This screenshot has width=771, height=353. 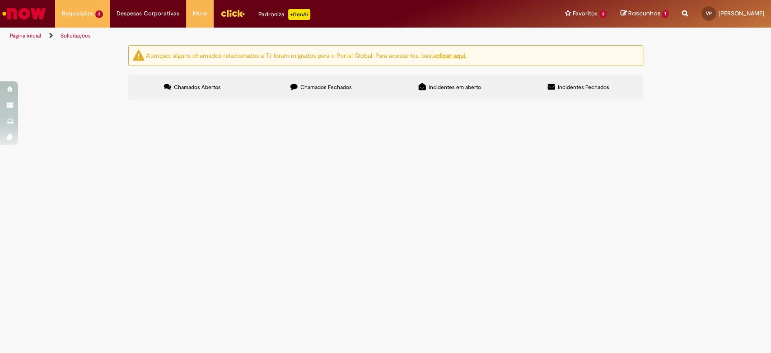 What do you see at coordinates (299, 14) in the screenshot?
I see `p: +GenAi` at bounding box center [299, 14].